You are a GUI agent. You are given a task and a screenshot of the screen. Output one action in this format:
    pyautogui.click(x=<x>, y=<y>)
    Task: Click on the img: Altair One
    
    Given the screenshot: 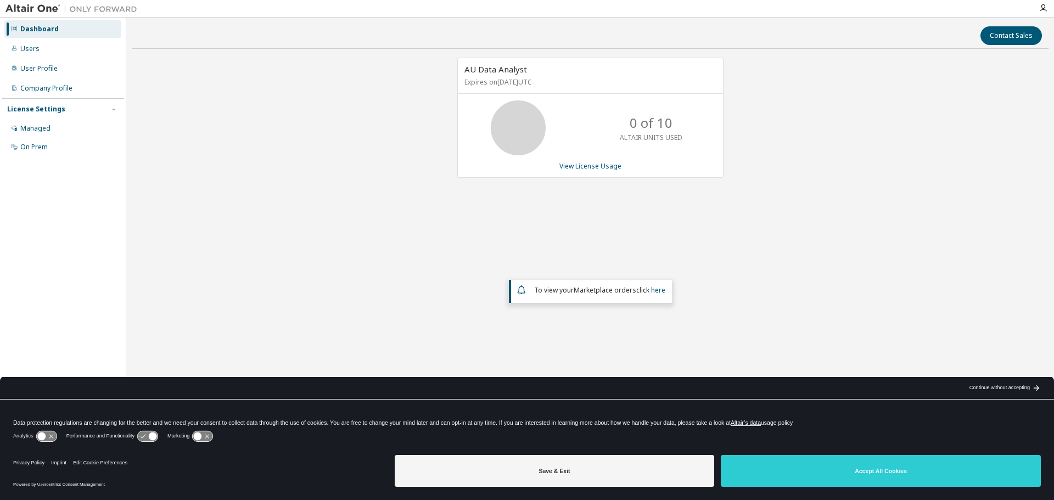 What is the action you would take?
    pyautogui.click(x=74, y=9)
    